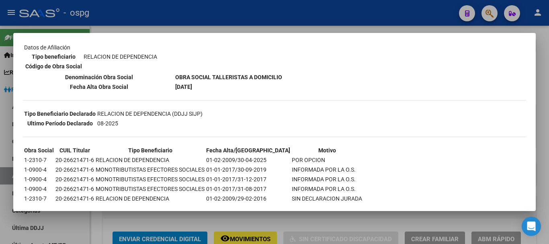  Describe the element at coordinates (150, 114) in the screenshot. I see `td: RELACION DE DEPENDENCIA (DDJJ SIJP)` at that location.